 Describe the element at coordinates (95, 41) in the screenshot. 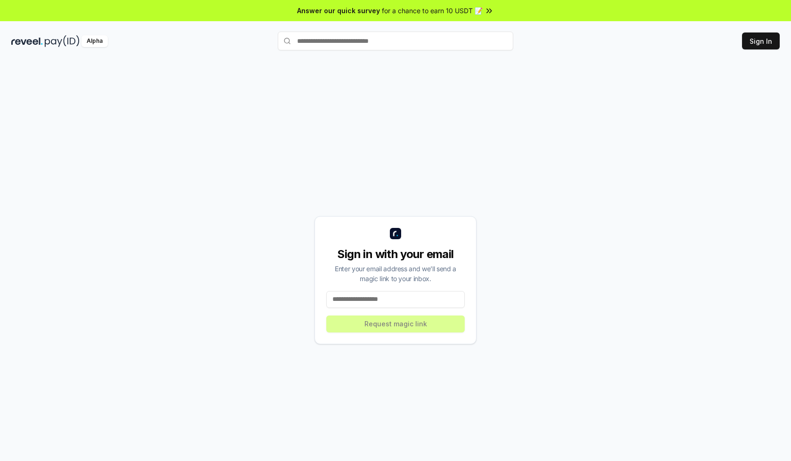

I see `div: Alpha` at that location.